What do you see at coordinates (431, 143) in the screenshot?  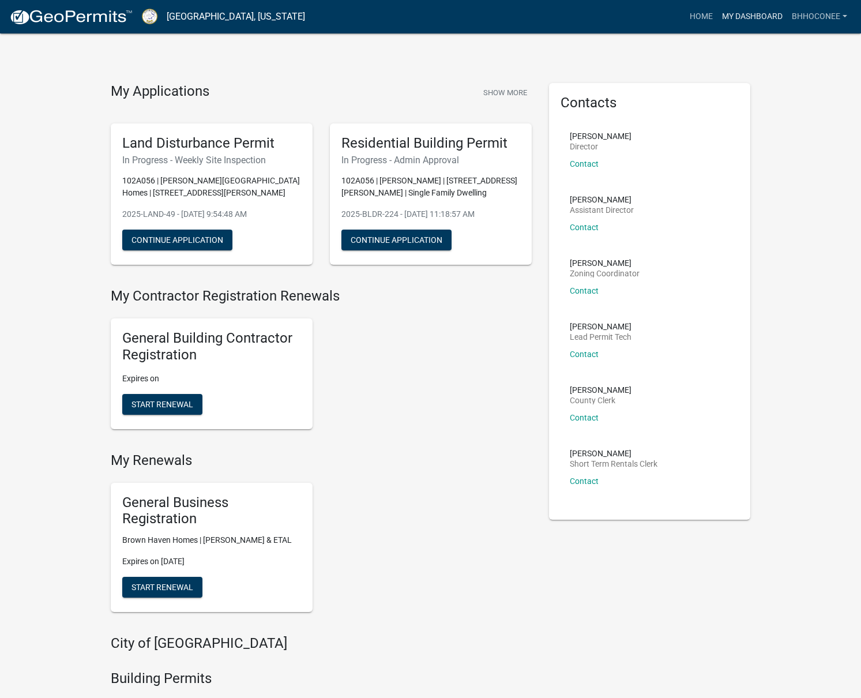 I see `h5: Residential Building Permit` at bounding box center [431, 143].